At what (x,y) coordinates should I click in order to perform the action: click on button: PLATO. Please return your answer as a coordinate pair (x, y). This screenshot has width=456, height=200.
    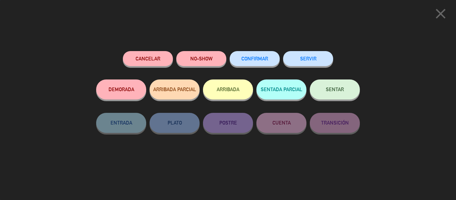
    Looking at the image, I should click on (174, 123).